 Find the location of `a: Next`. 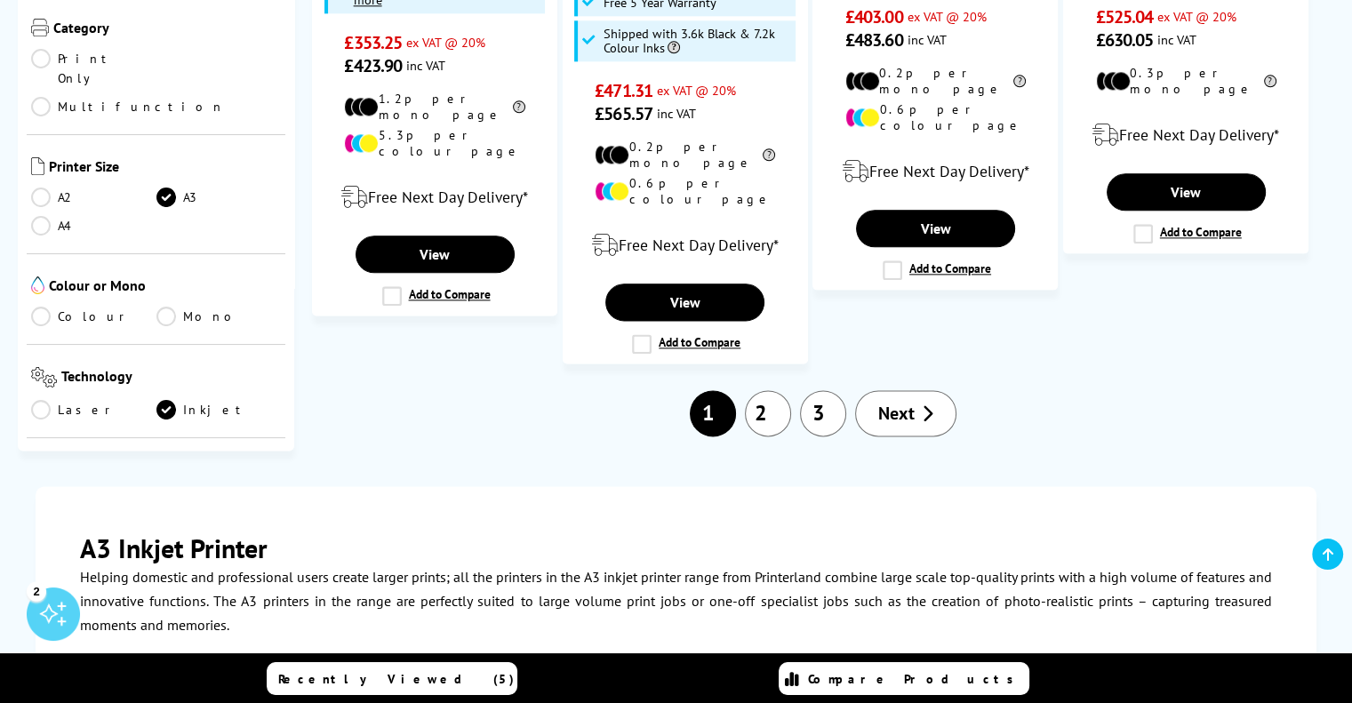

a: Next is located at coordinates (906, 413).